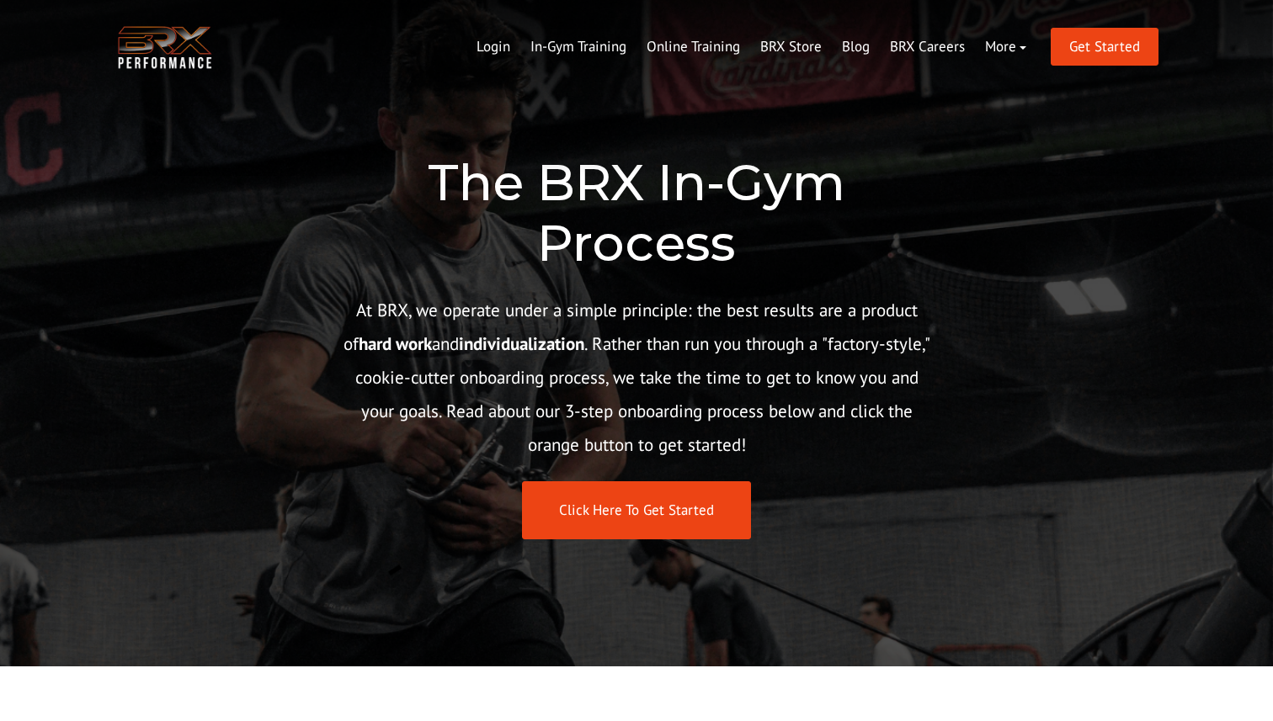 This screenshot has width=1273, height=721. Describe the element at coordinates (578, 47) in the screenshot. I see `a: In-Gym Training` at that location.